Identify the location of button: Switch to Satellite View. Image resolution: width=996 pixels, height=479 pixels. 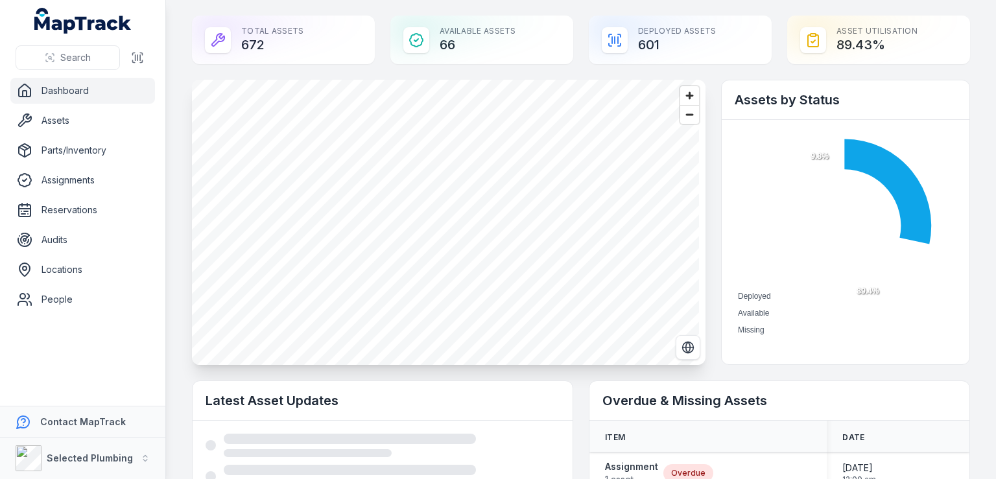
(688, 347).